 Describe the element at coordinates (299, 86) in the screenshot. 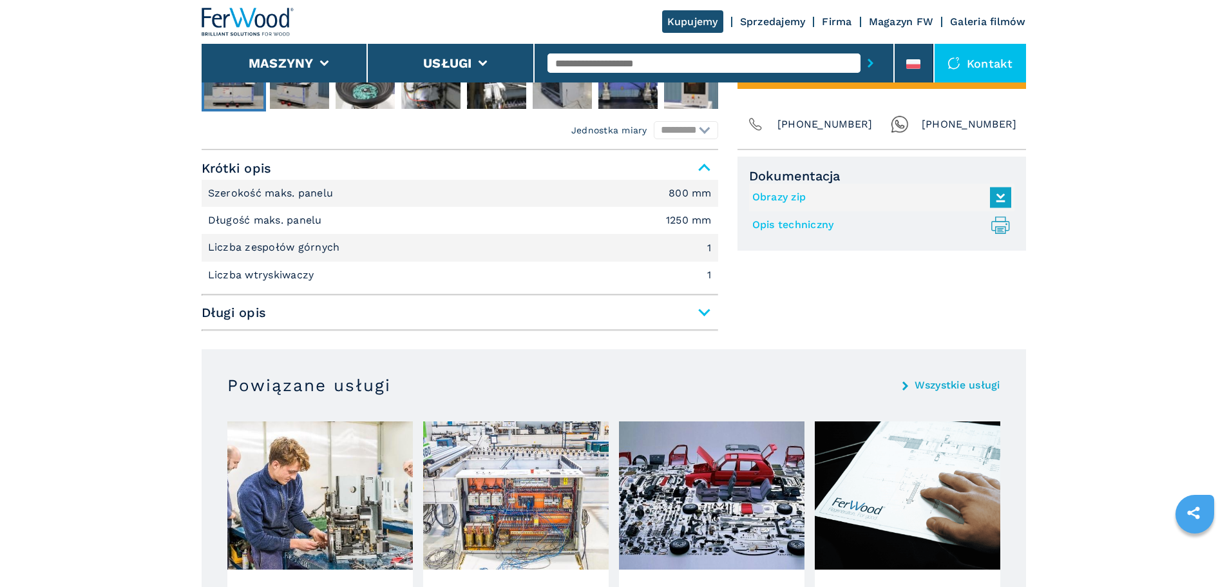

I see `button: Go to Slide 2` at that location.